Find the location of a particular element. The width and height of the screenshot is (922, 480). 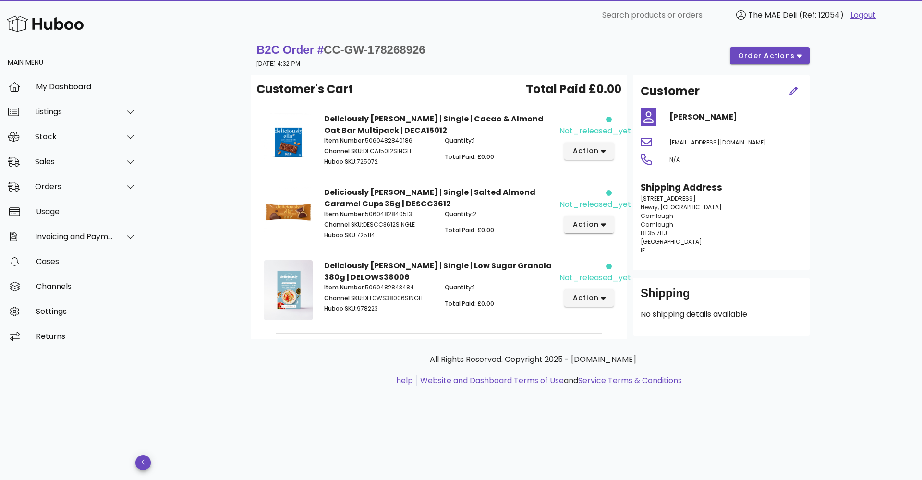

span: Total Paid £0.00 is located at coordinates (573, 89).